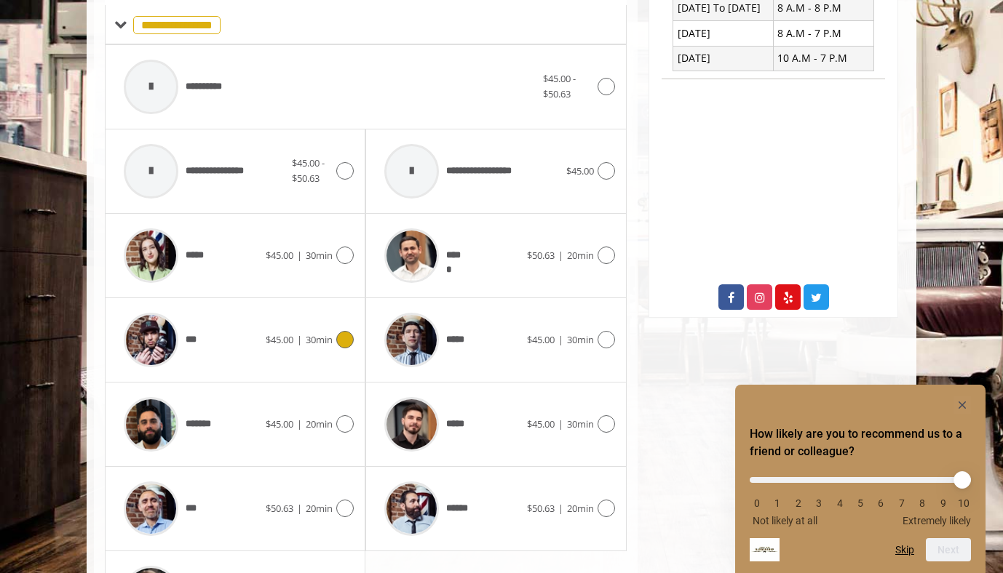 The height and width of the screenshot is (573, 1003). Describe the element at coordinates (936, 521) in the screenshot. I see `span: Extremely likely` at that location.